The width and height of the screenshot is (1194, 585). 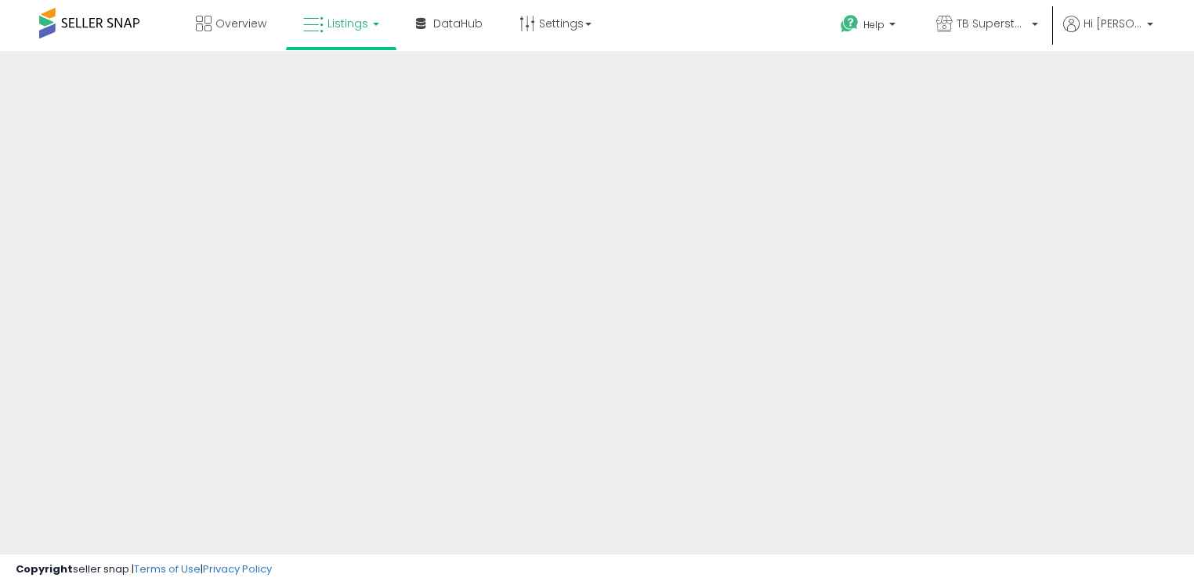 I want to click on a: Help, so click(x=870, y=27).